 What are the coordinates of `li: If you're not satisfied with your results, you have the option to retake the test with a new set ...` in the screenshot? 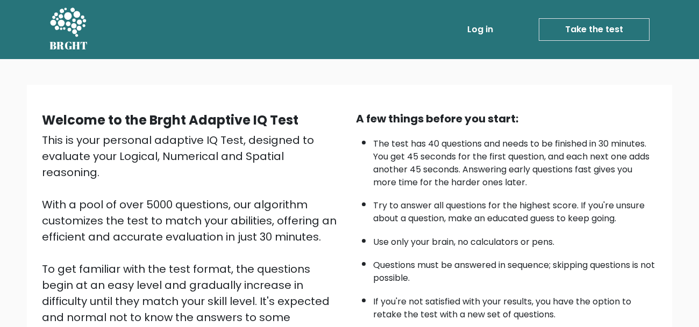 It's located at (515, 306).